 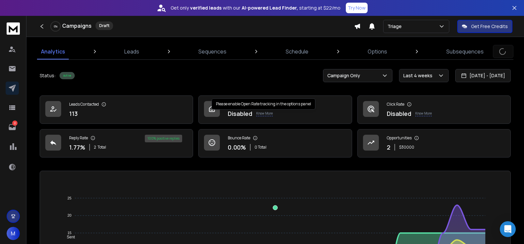 I want to click on p: Leads Contacted, so click(x=84, y=105).